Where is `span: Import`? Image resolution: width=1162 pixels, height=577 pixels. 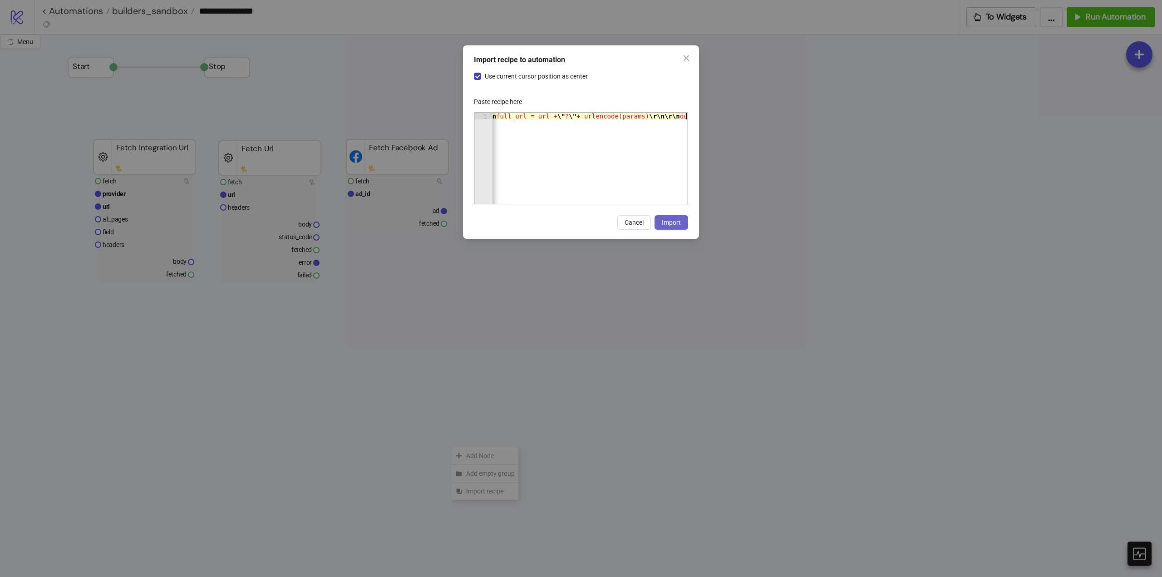 span: Import is located at coordinates (671, 222).